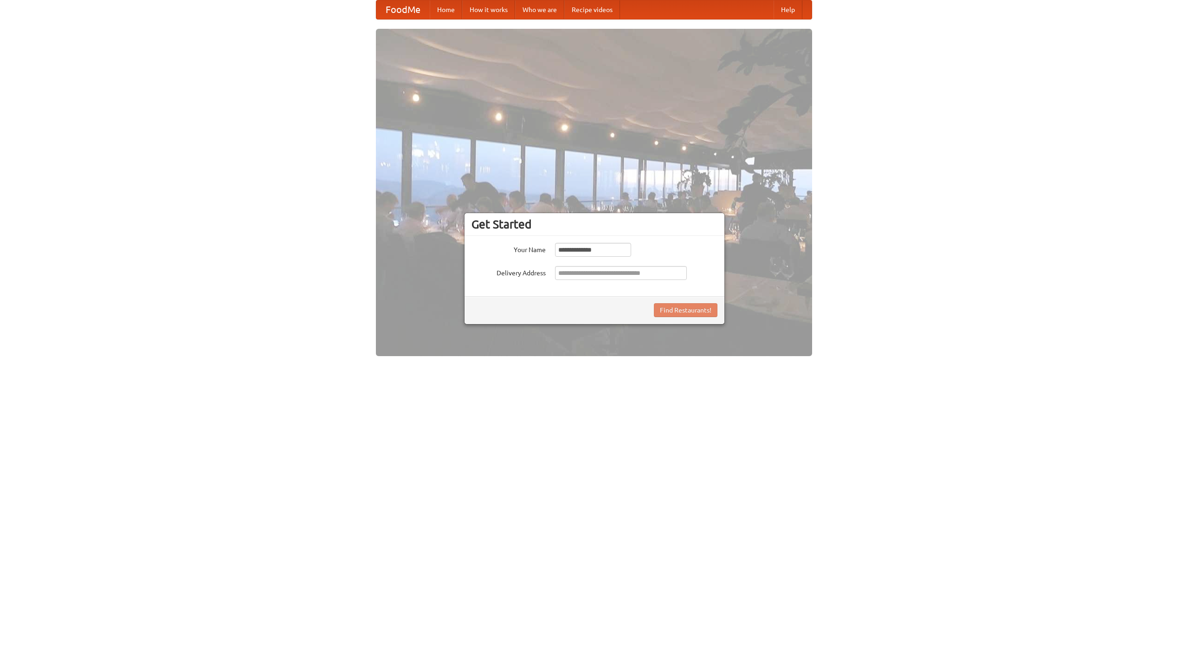 This screenshot has width=1188, height=657. I want to click on h3: Get Started, so click(594, 224).